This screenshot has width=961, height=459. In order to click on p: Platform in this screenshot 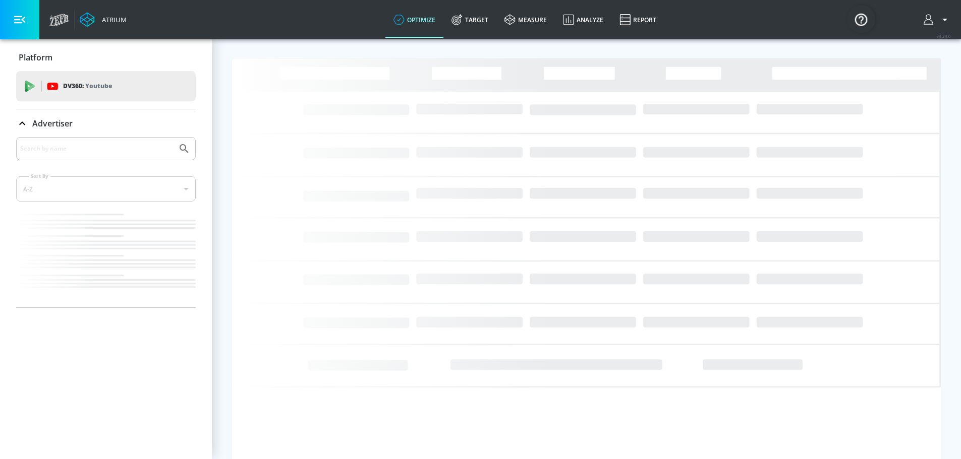, I will do `click(35, 57)`.